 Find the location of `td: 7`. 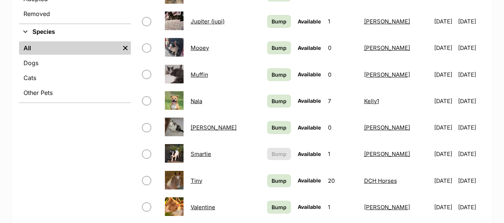

td: 7 is located at coordinates (342, 101).